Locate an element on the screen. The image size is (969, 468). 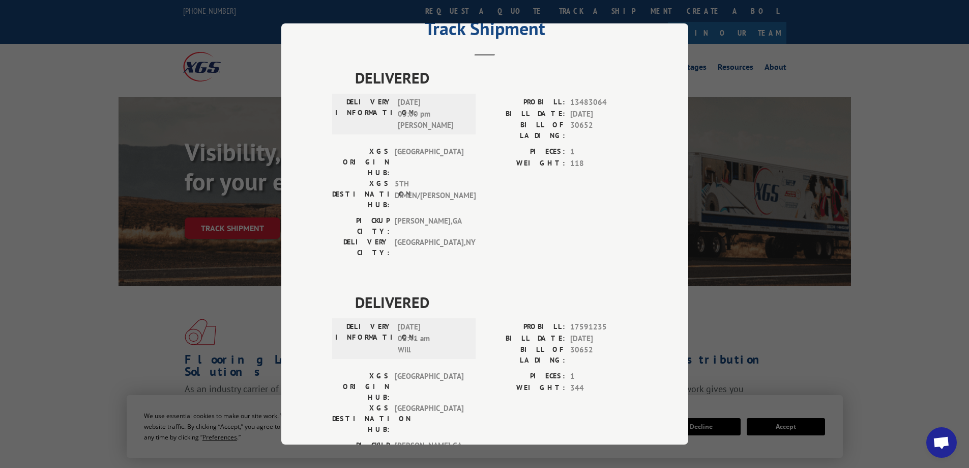
a: Open chat is located at coordinates (942, 442).